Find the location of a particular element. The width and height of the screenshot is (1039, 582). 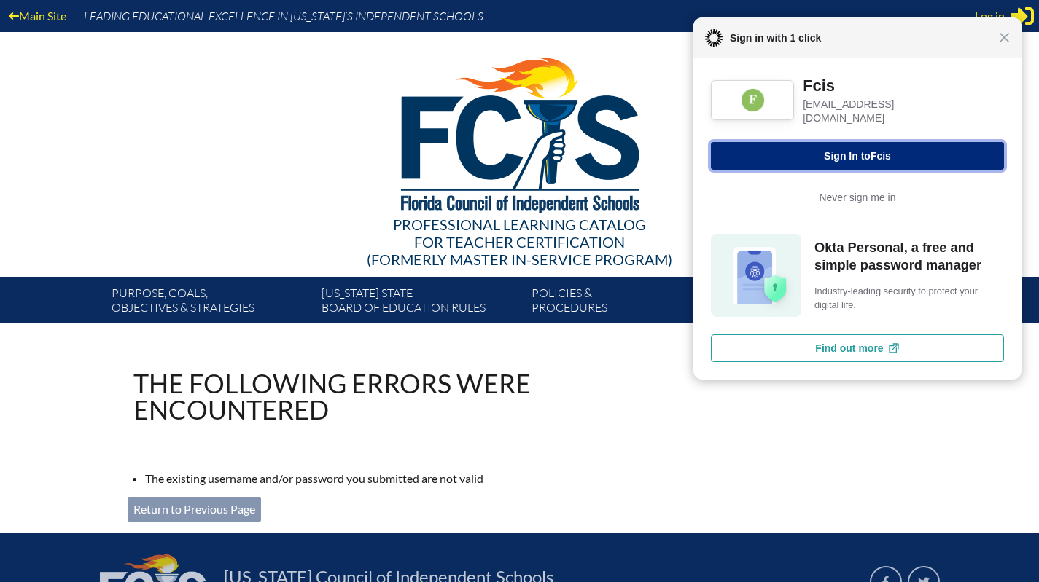

span: Close is located at coordinates (1004, 37).